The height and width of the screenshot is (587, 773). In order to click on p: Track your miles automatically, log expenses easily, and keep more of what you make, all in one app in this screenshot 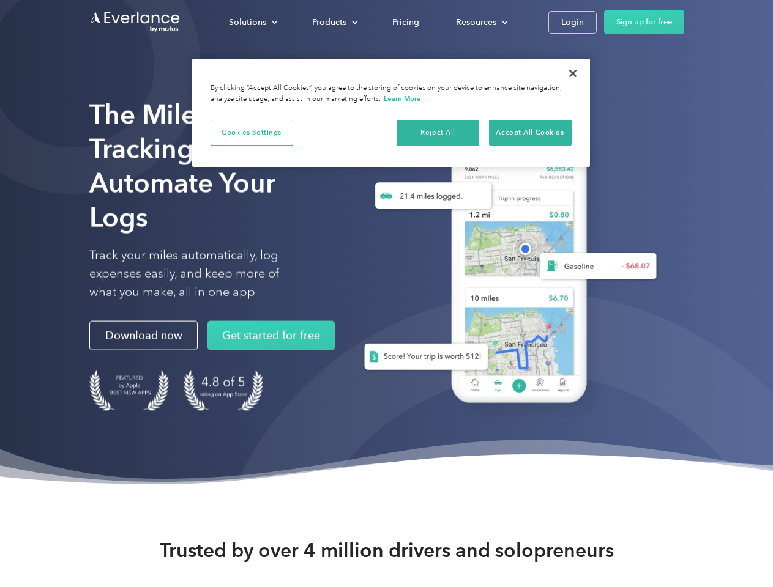, I will do `click(198, 274)`.